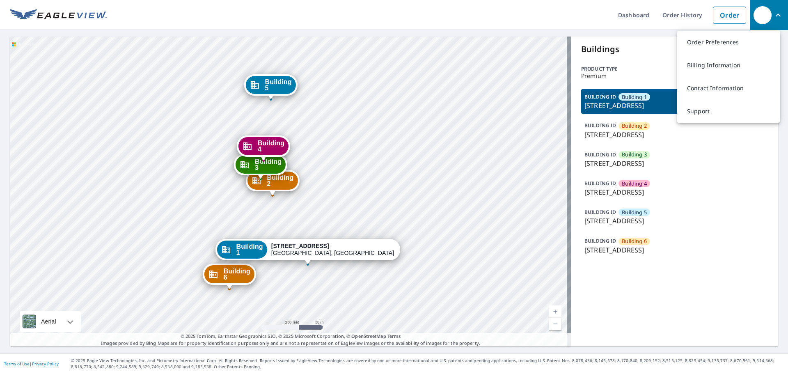  I want to click on a: Order, so click(730, 15).